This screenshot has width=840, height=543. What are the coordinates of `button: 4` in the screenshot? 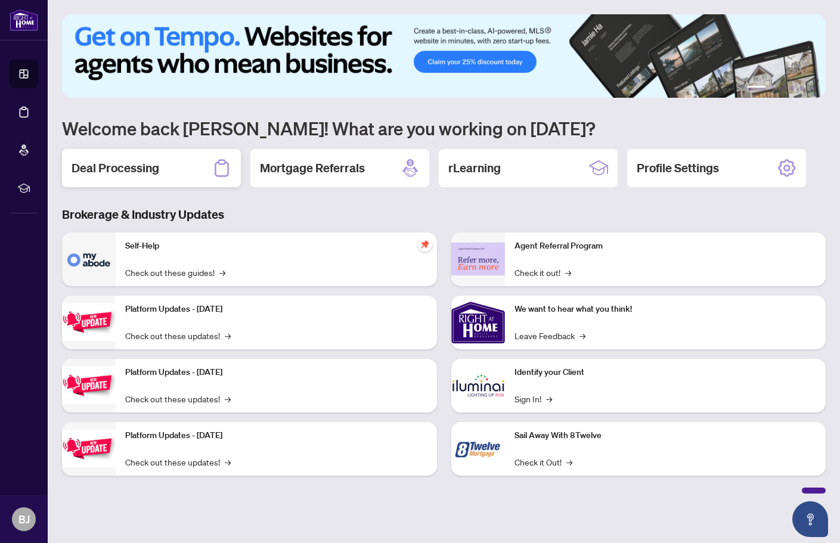 It's located at (793, 88).